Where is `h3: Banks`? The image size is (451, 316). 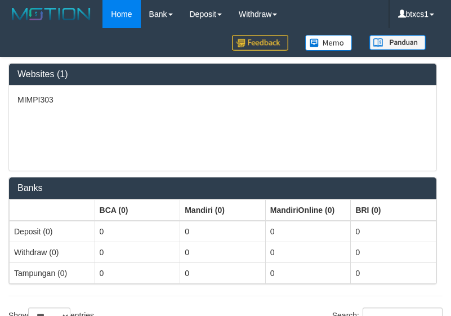
h3: Banks is located at coordinates (222, 188).